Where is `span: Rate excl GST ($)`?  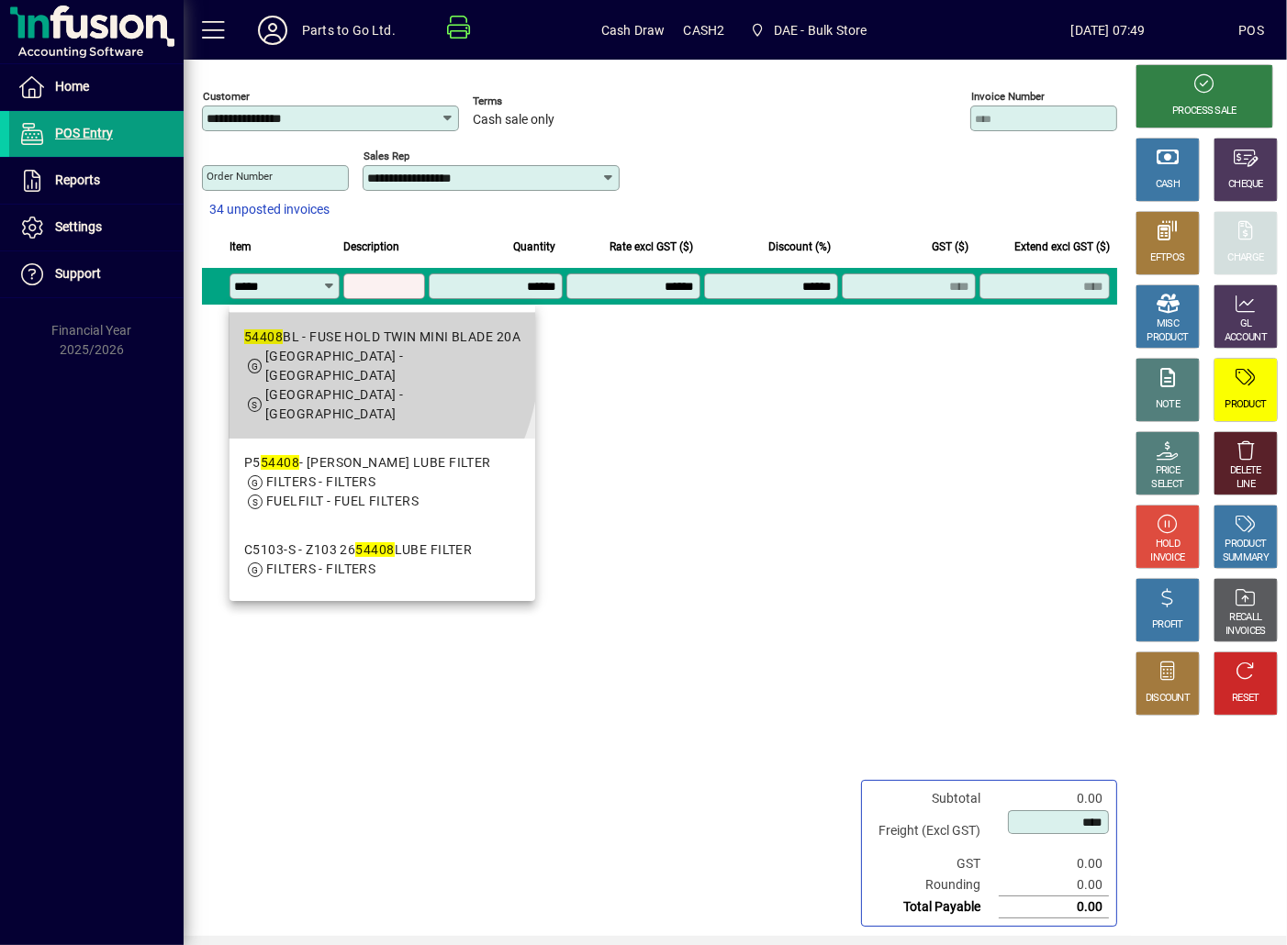 span: Rate excl GST ($) is located at coordinates (651, 247).